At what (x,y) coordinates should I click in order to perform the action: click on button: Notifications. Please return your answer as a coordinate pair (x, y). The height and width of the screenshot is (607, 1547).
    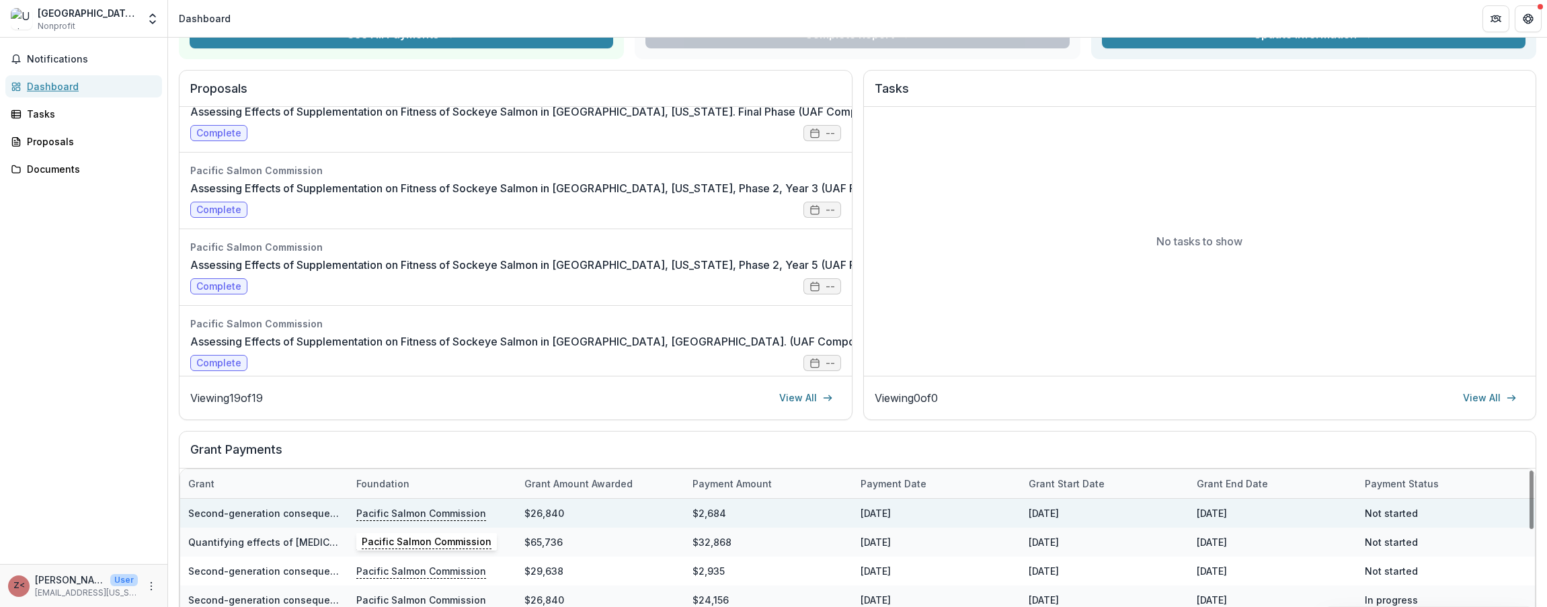
    Looking at the image, I should click on (83, 59).